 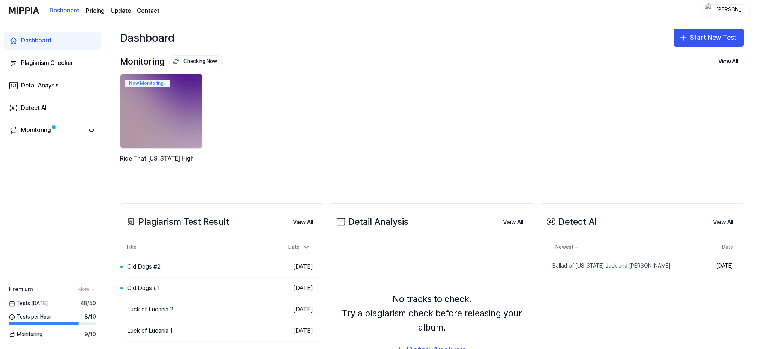 I want to click on a: More, so click(x=87, y=289).